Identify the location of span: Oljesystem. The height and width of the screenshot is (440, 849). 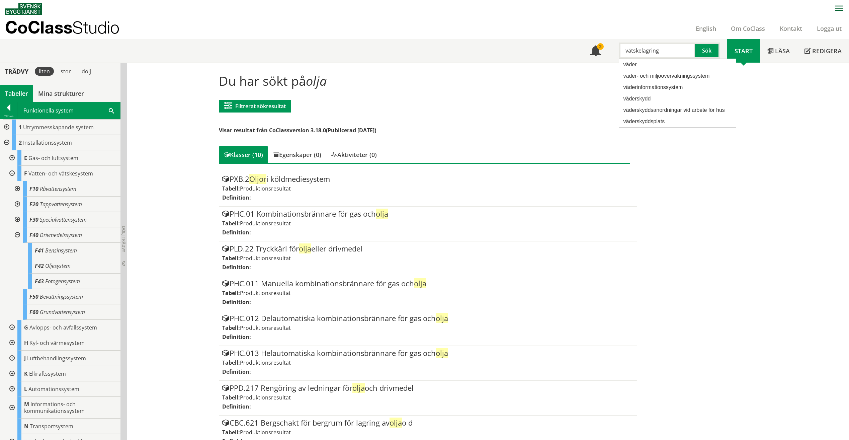
(58, 266).